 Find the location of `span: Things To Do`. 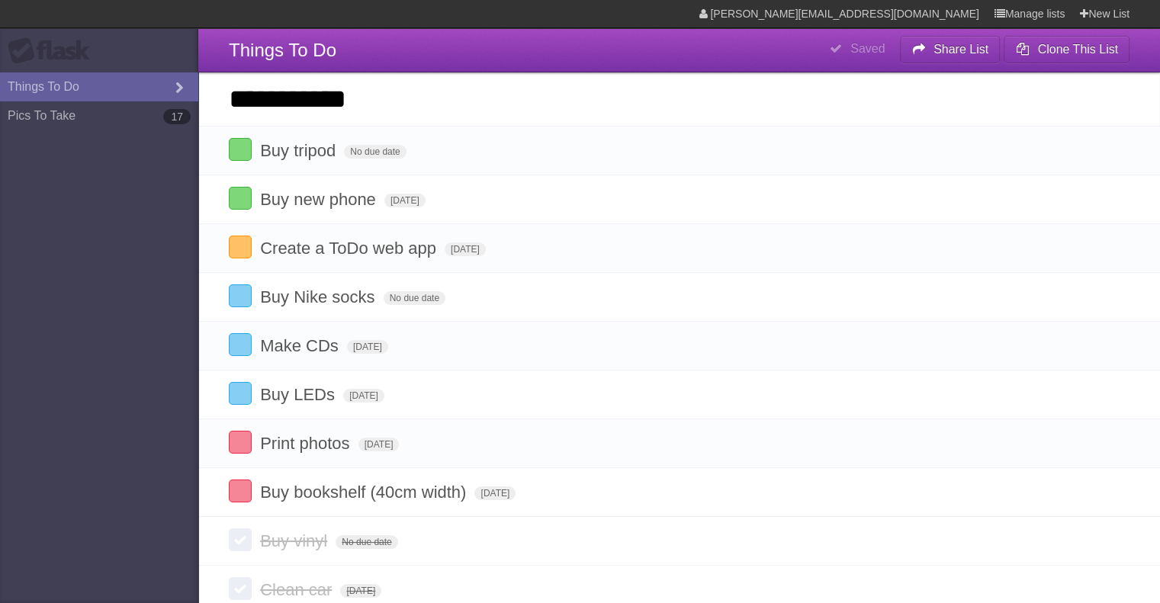

span: Things To Do is located at coordinates (282, 50).